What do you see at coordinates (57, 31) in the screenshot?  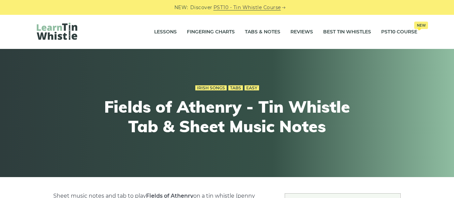 I see `img: LearnTinWhistle.com` at bounding box center [57, 31].